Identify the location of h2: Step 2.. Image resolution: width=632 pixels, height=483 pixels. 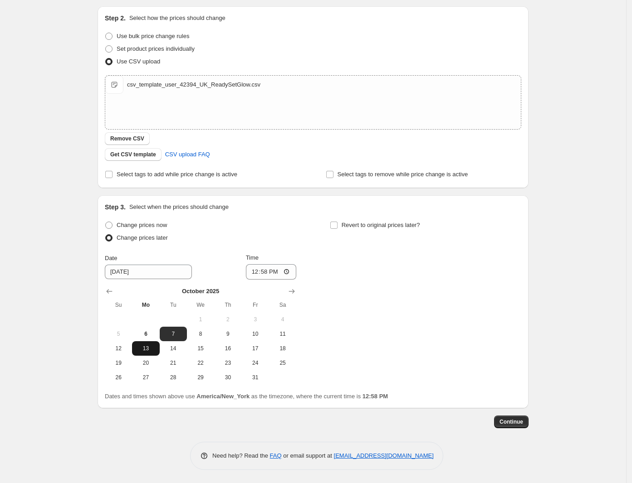
(115, 18).